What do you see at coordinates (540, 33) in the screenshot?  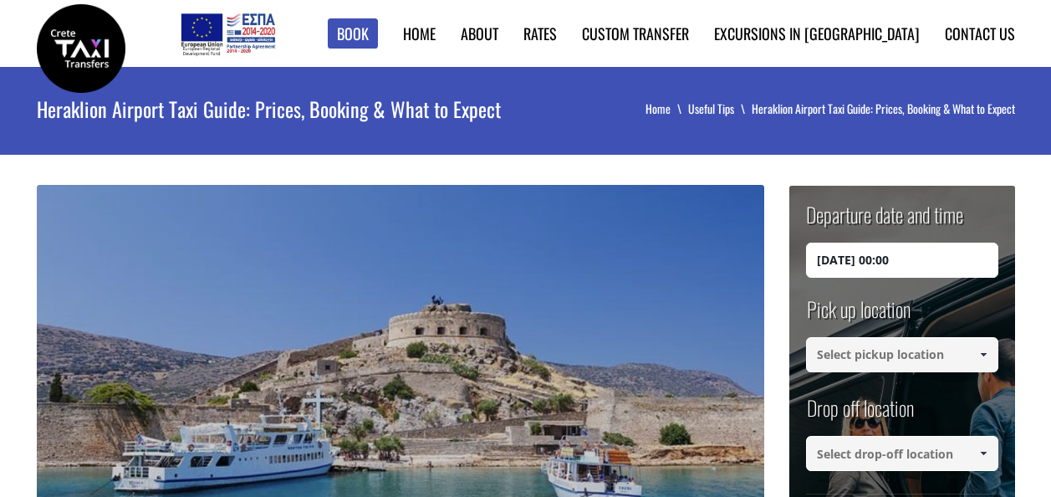 I see `a: Rates` at bounding box center [540, 33].